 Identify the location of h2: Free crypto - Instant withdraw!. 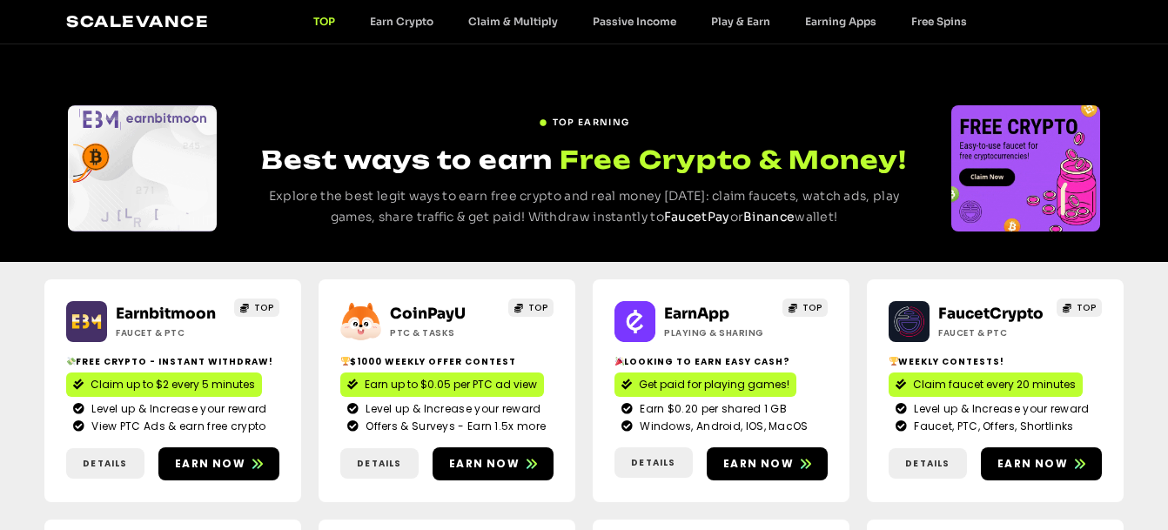
(172, 361).